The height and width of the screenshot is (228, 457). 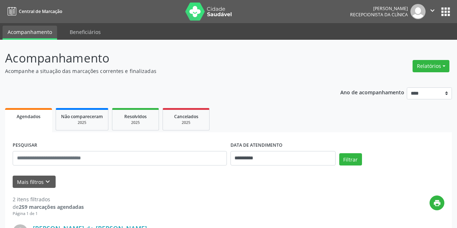 What do you see at coordinates (379, 14) in the screenshot?
I see `span: Recepcionista da clínica` at bounding box center [379, 14].